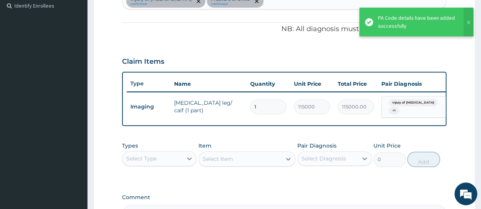 This screenshot has width=481, height=209. I want to click on label: Comment, so click(284, 198).